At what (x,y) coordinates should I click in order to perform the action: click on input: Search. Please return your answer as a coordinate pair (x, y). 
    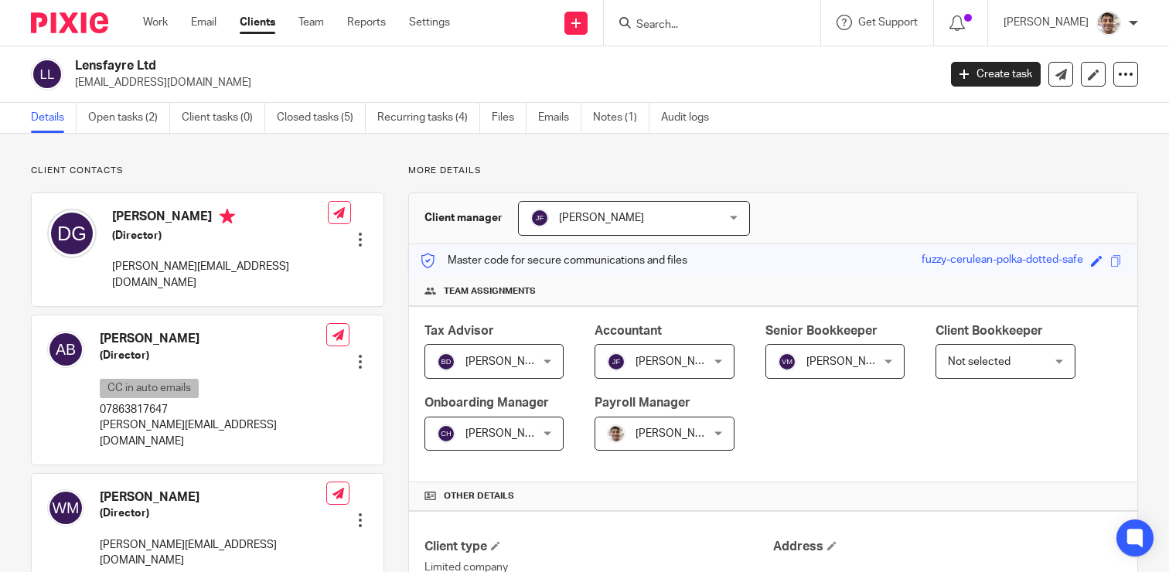
    Looking at the image, I should click on (704, 26).